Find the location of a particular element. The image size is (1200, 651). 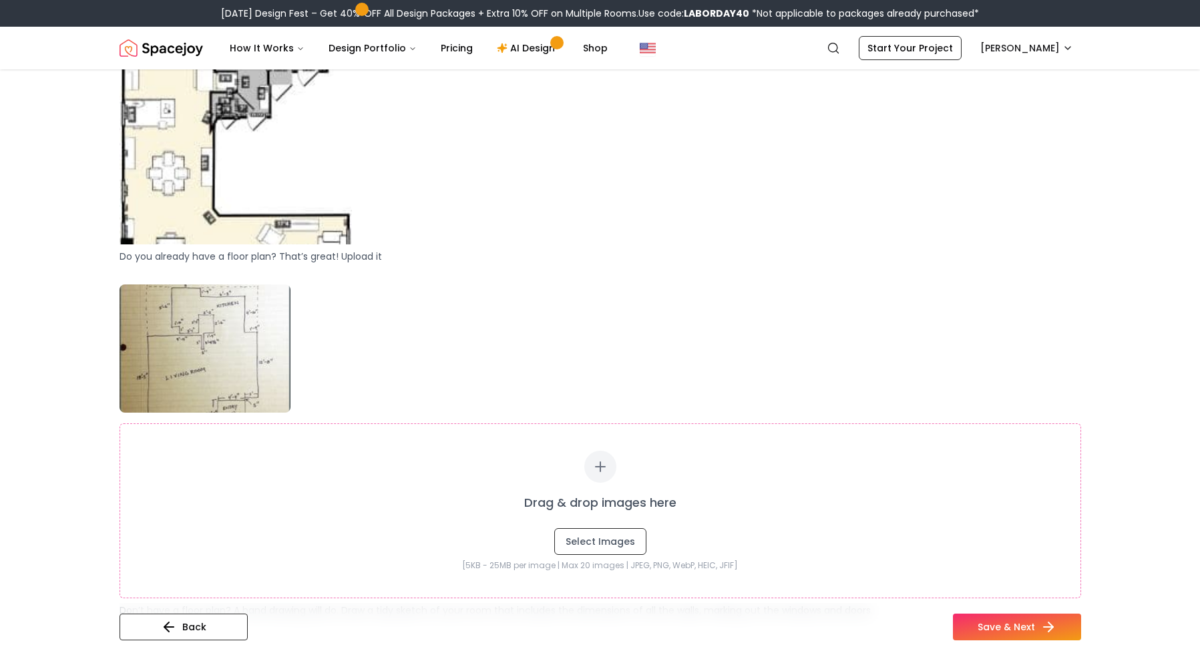

span: *Not applicable to packages already purchased* is located at coordinates (864, 13).